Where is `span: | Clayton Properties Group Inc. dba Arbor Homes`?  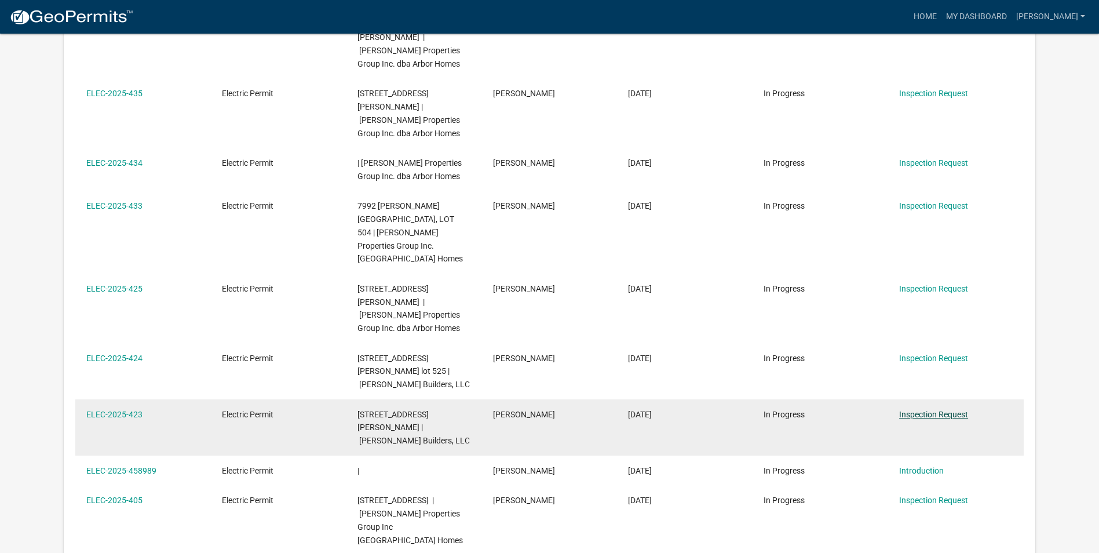 span: | Clayton Properties Group Inc. dba Arbor Homes is located at coordinates (410, 169).